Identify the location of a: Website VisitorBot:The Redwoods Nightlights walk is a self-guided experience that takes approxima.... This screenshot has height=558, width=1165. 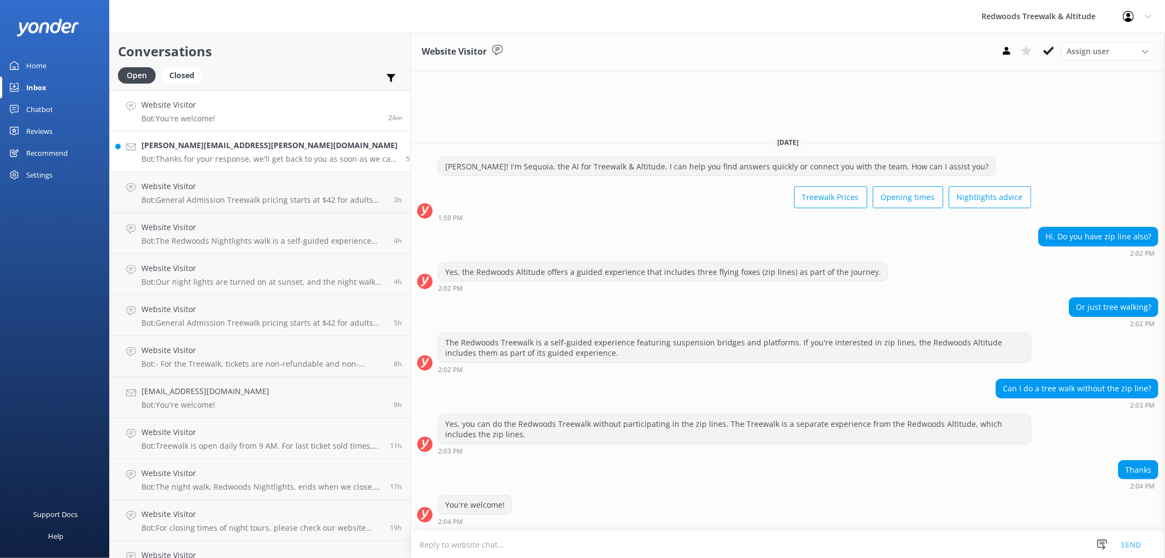
(260, 233).